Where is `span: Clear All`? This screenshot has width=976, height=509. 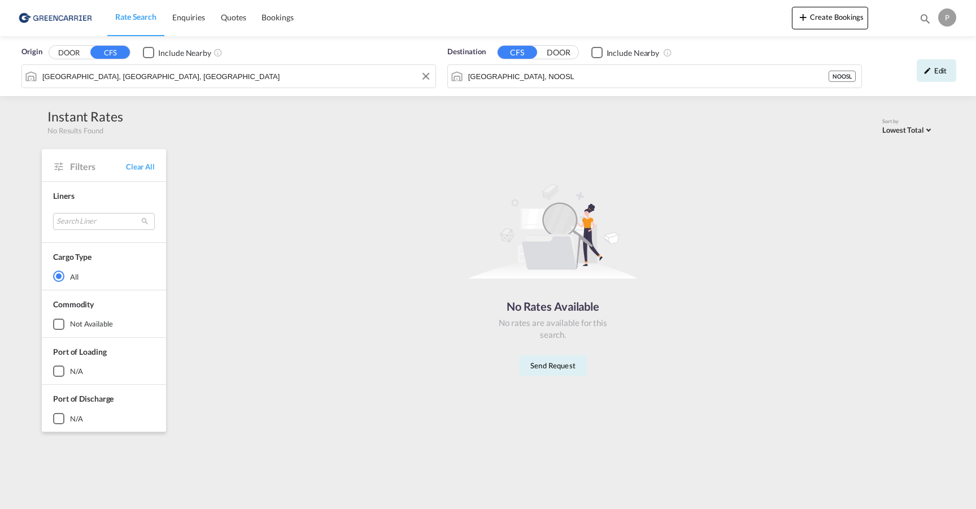
span: Clear All is located at coordinates (140, 167).